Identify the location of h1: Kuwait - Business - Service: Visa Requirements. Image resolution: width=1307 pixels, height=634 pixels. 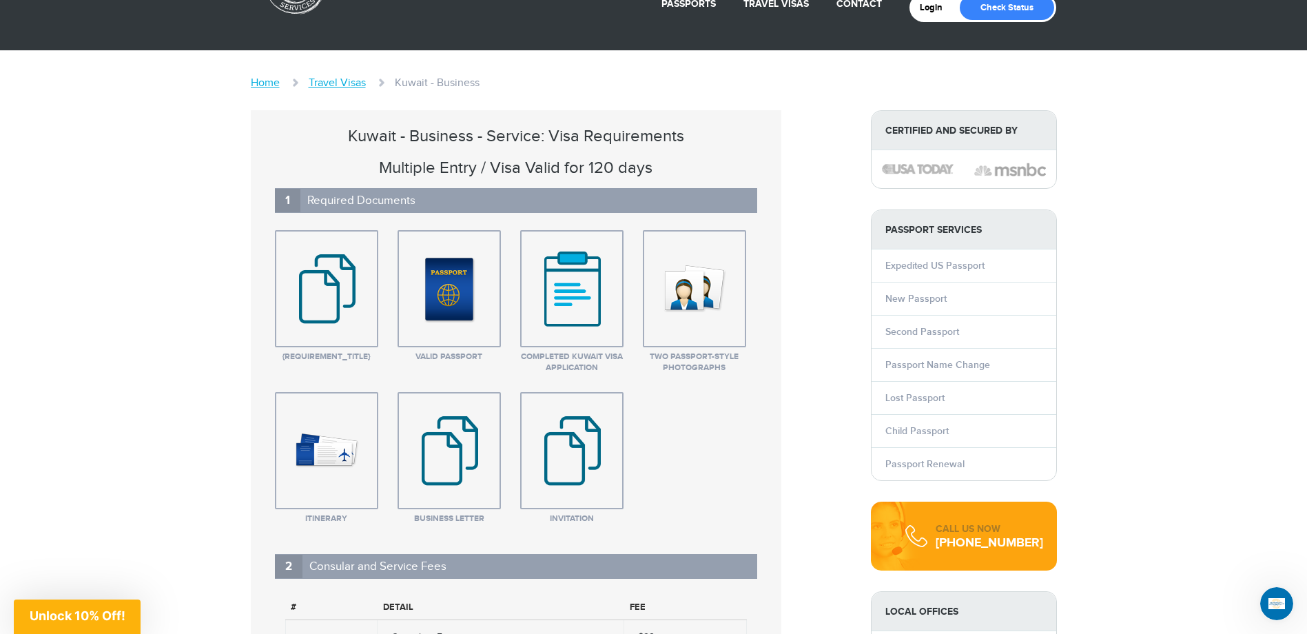
(516, 136).